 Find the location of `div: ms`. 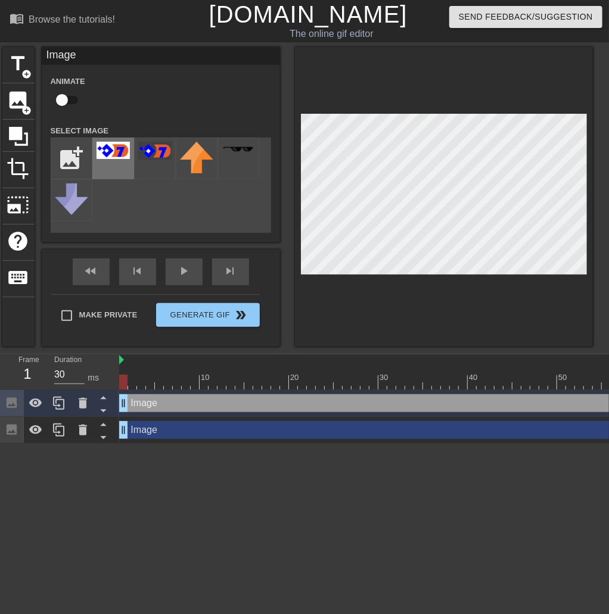

div: ms is located at coordinates (93, 378).